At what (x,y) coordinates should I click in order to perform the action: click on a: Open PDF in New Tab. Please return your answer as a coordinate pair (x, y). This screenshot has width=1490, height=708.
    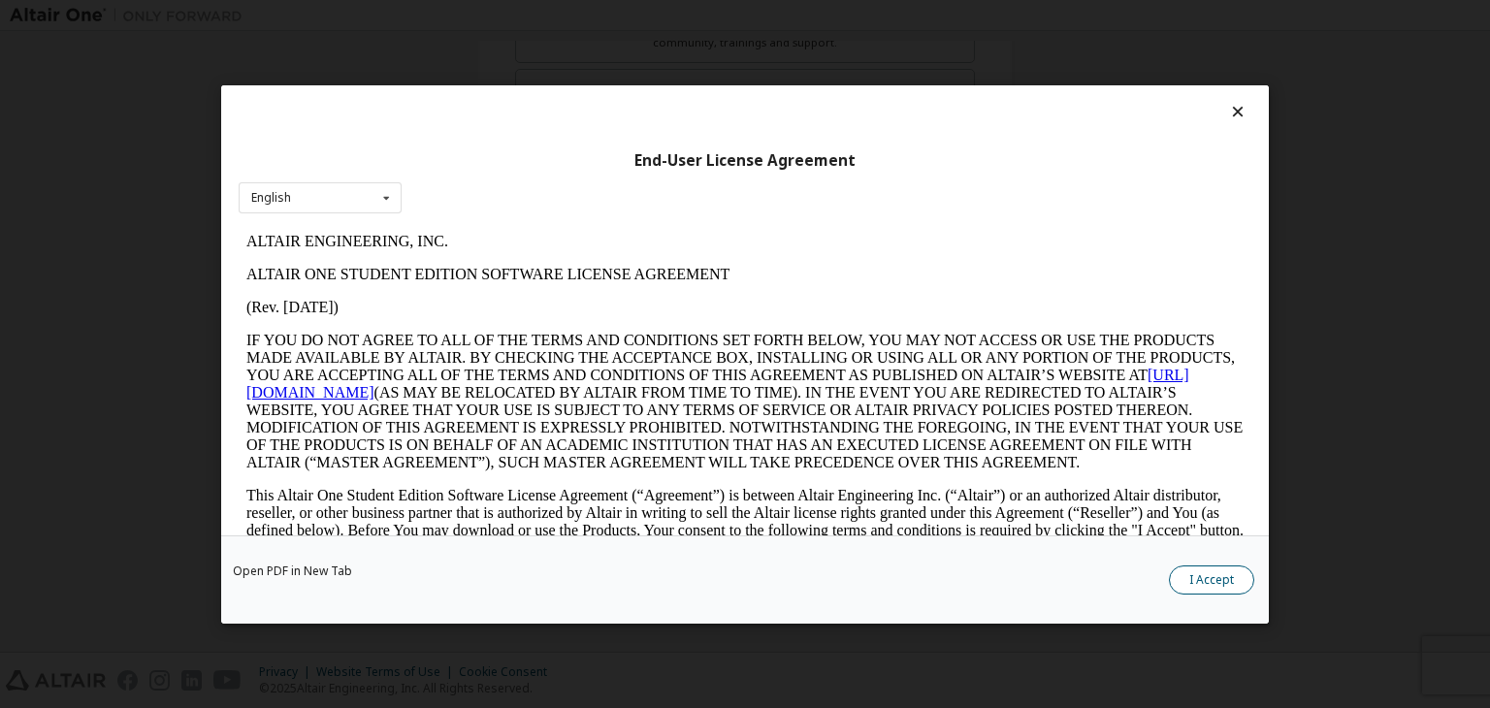
    Looking at the image, I should click on (292, 572).